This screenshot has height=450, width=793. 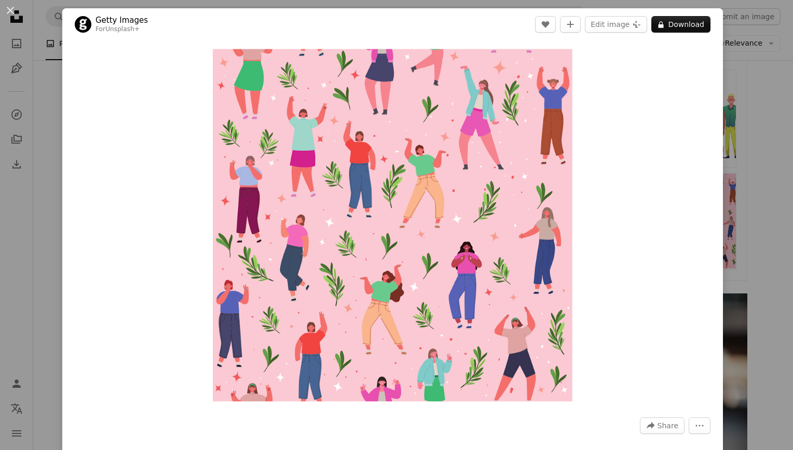 I want to click on a: Unsplash+, so click(x=122, y=29).